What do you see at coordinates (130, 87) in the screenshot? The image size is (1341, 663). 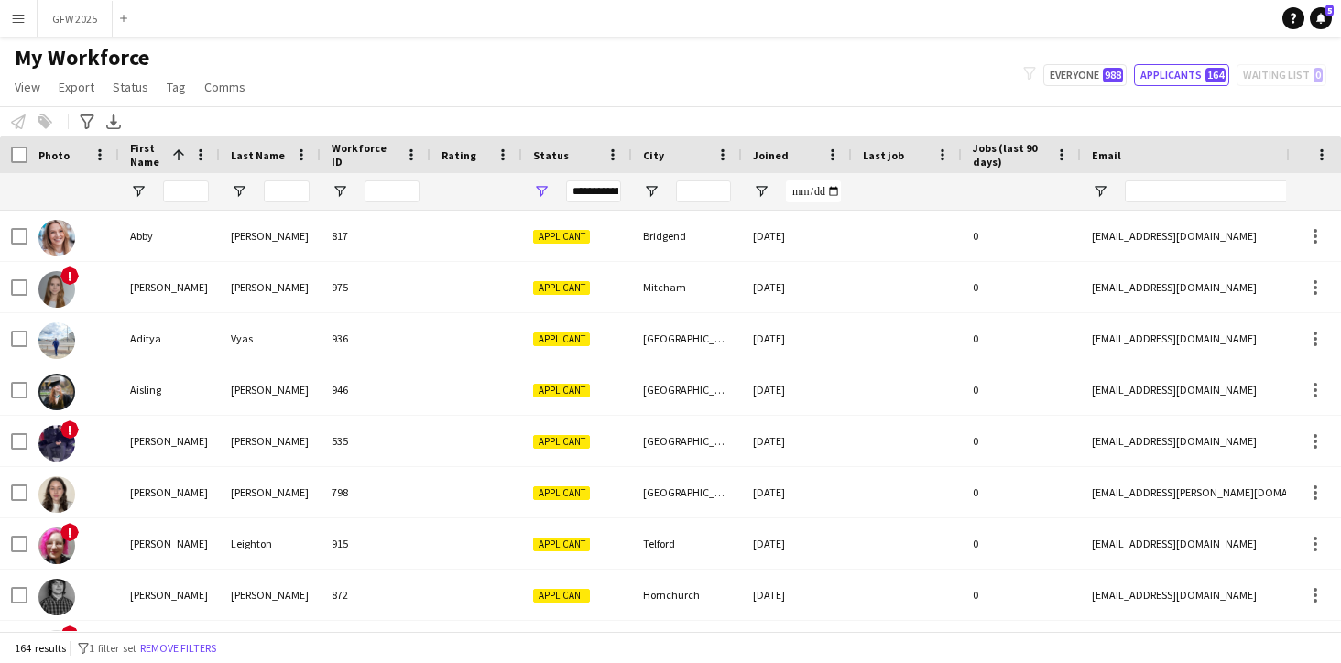 I see `a: Status` at bounding box center [130, 87].